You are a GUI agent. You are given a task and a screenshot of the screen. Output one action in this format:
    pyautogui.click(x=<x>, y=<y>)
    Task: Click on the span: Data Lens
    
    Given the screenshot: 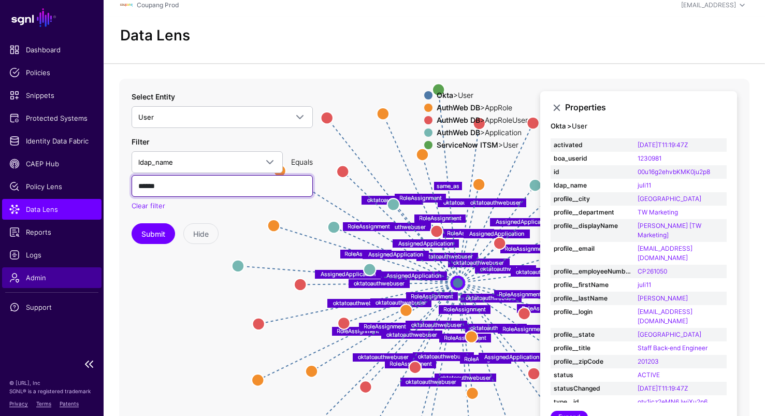 What is the action you would take?
    pyautogui.click(x=52, y=209)
    